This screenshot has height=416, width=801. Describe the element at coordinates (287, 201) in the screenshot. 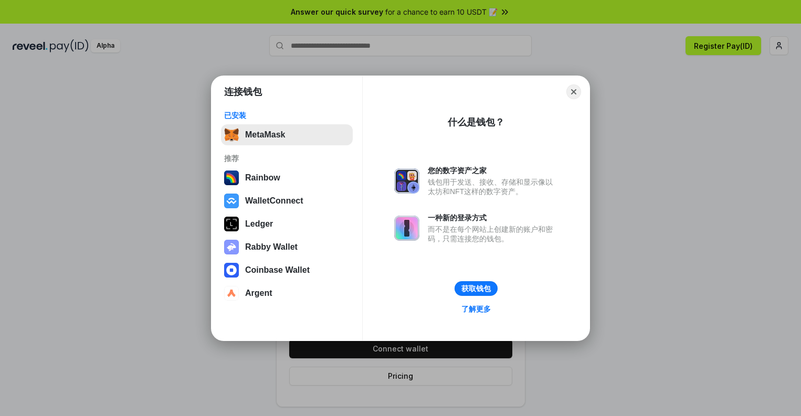

I see `button: WalletConnect` at that location.